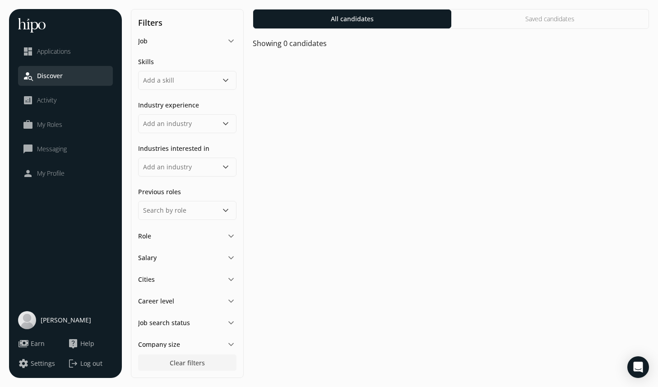  What do you see at coordinates (174, 149) in the screenshot?
I see `h5: Industries interested in` at bounding box center [174, 149].